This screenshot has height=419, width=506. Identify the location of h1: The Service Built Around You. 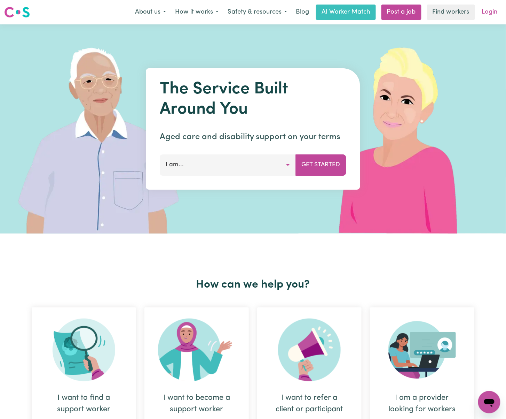
(253, 99).